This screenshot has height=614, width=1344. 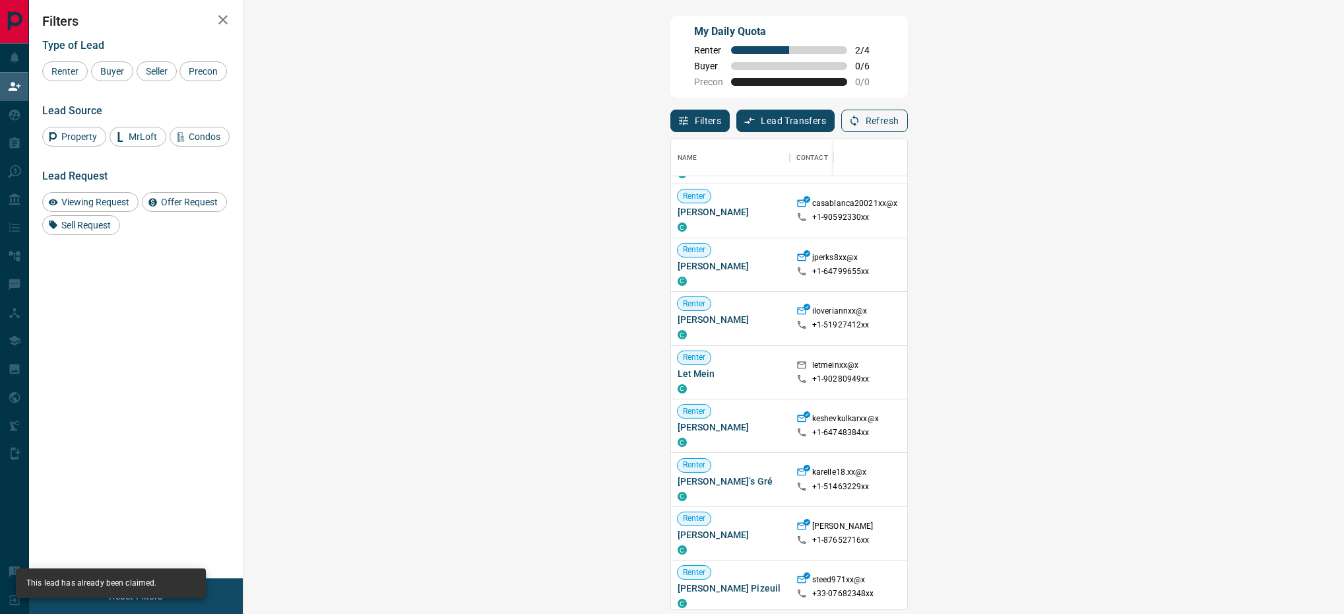 What do you see at coordinates (835, 259) in the screenshot?
I see `p: jperks8xx@x` at bounding box center [835, 259].